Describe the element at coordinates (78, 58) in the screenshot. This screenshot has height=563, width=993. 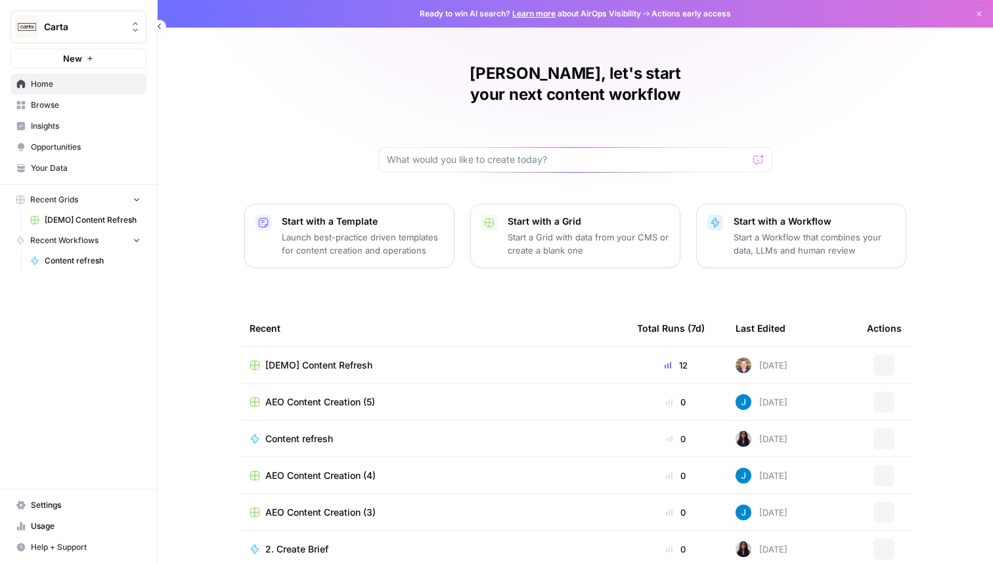
I see `button: New` at that location.